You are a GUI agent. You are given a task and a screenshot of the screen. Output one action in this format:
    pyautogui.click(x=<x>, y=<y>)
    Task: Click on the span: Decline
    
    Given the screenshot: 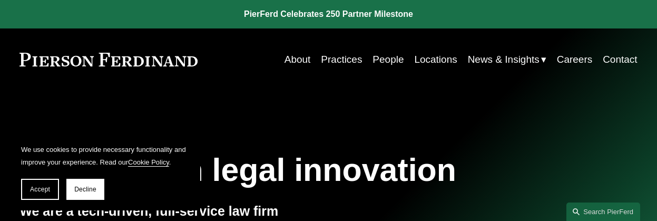 What is the action you would take?
    pyautogui.click(x=85, y=189)
    